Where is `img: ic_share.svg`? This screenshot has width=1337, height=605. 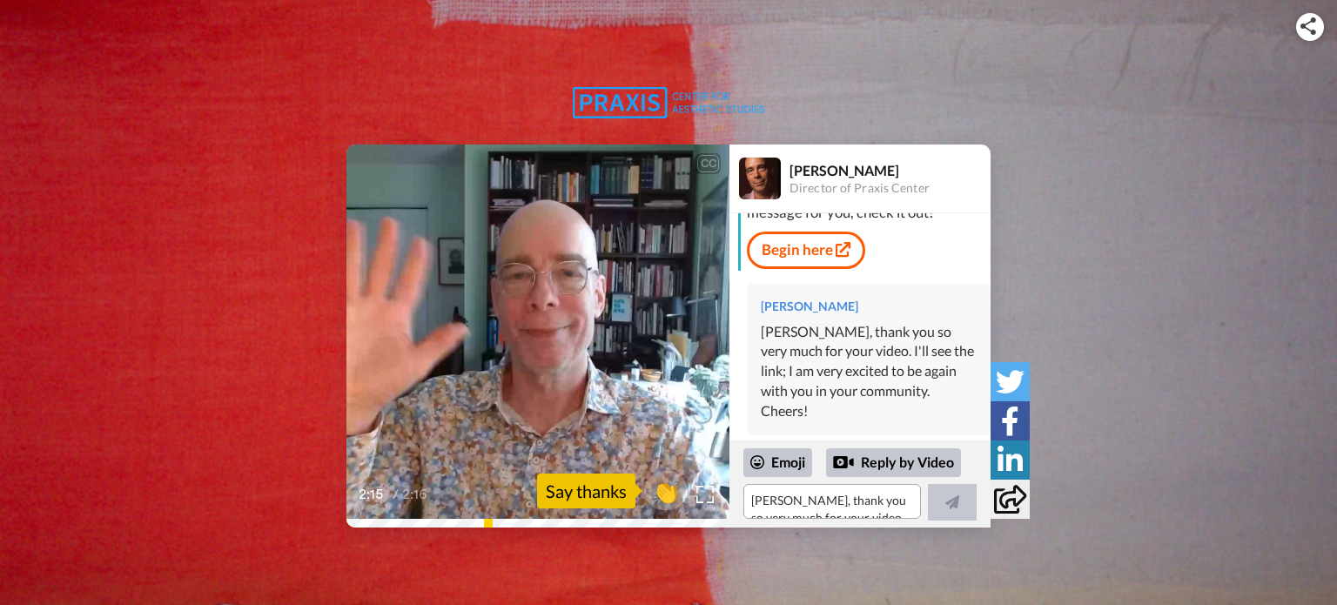
img: ic_share.svg is located at coordinates (1308, 26).